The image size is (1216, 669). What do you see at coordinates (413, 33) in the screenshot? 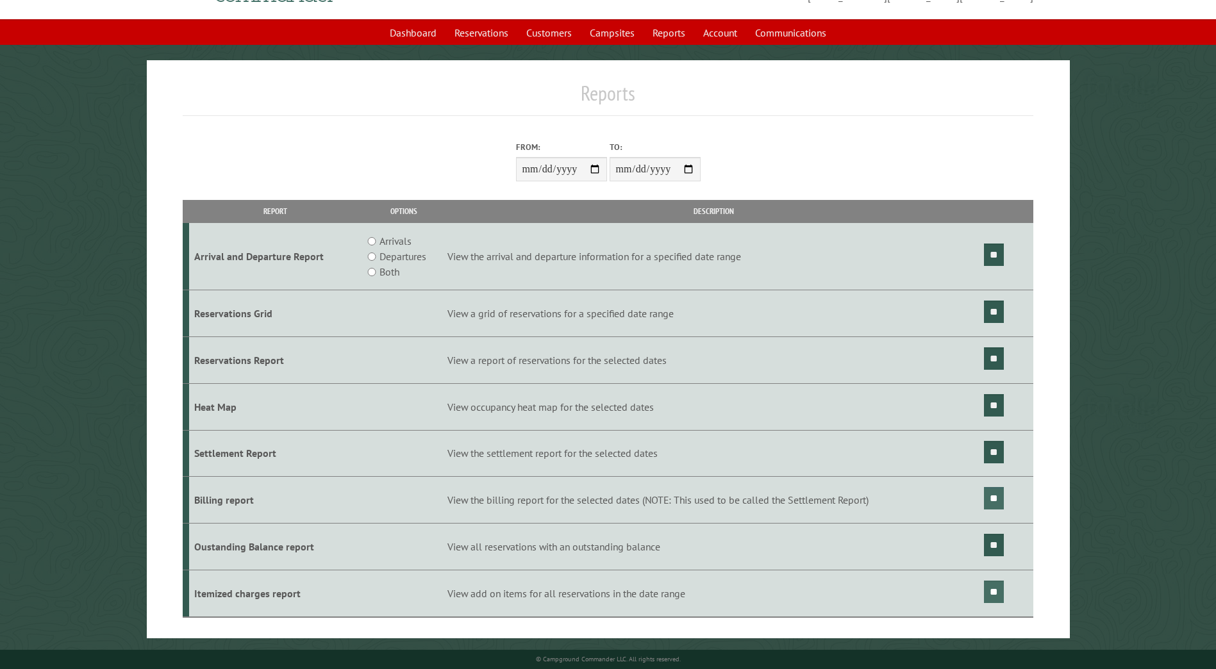
I see `a: Dashboard` at bounding box center [413, 33].